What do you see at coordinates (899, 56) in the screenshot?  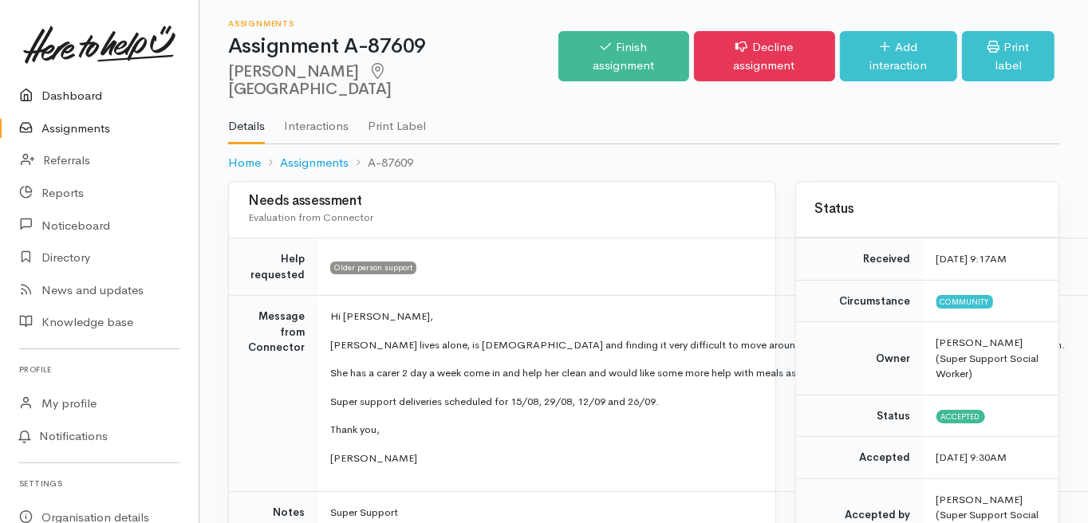 I see `a: Add interaction` at bounding box center [899, 56].